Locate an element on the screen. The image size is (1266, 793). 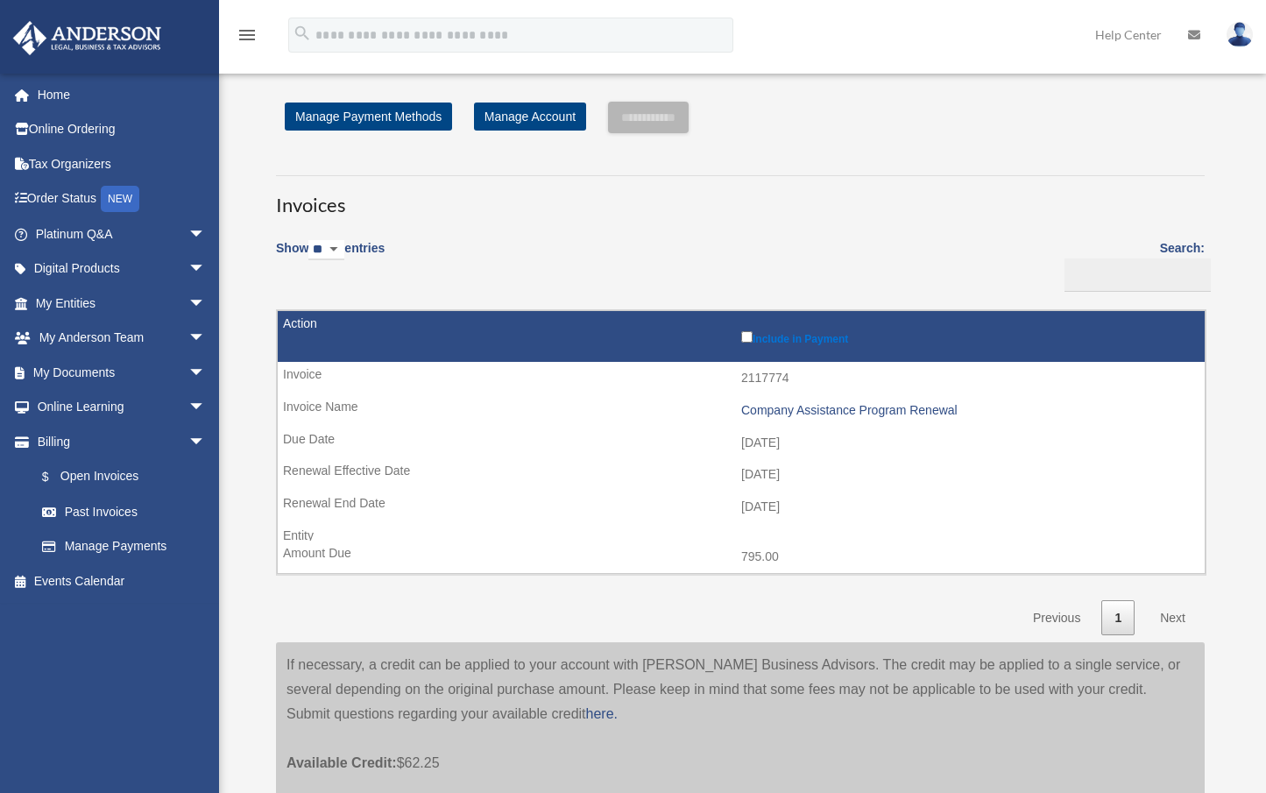
a: Past Invoices is located at coordinates (124, 512).